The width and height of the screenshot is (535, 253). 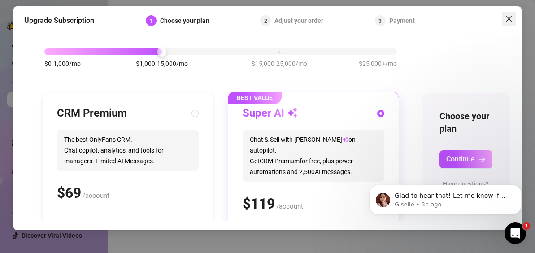 What do you see at coordinates (466, 159) in the screenshot?
I see `button: Continuearrow-right` at bounding box center [466, 159].